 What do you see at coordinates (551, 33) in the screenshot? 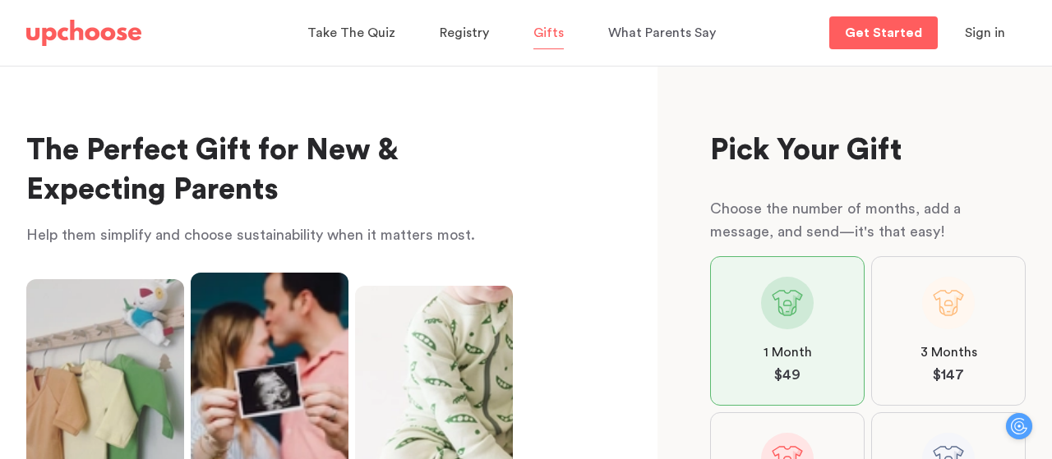
I see `a: Gifts` at bounding box center [551, 33].